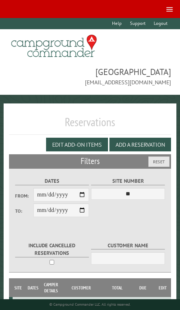 This screenshot has width=180, height=310. Describe the element at coordinates (117, 23) in the screenshot. I see `a: Help` at that location.